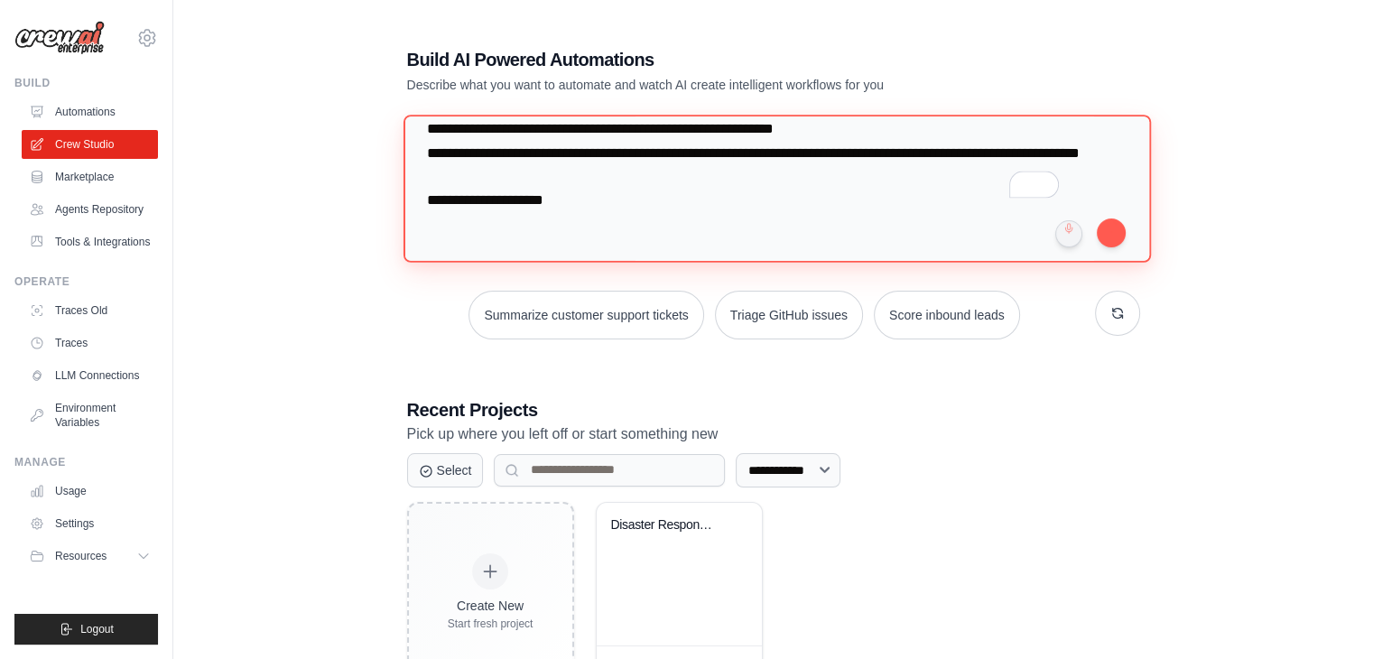  What do you see at coordinates (86, 462) in the screenshot?
I see `div: Manage` at bounding box center [86, 462].